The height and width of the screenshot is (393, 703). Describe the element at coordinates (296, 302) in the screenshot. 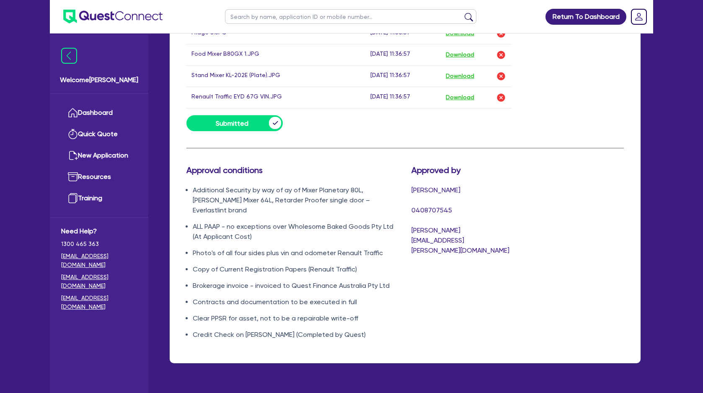

I see `li: Contracts and documentation to be executed in full` at that location.